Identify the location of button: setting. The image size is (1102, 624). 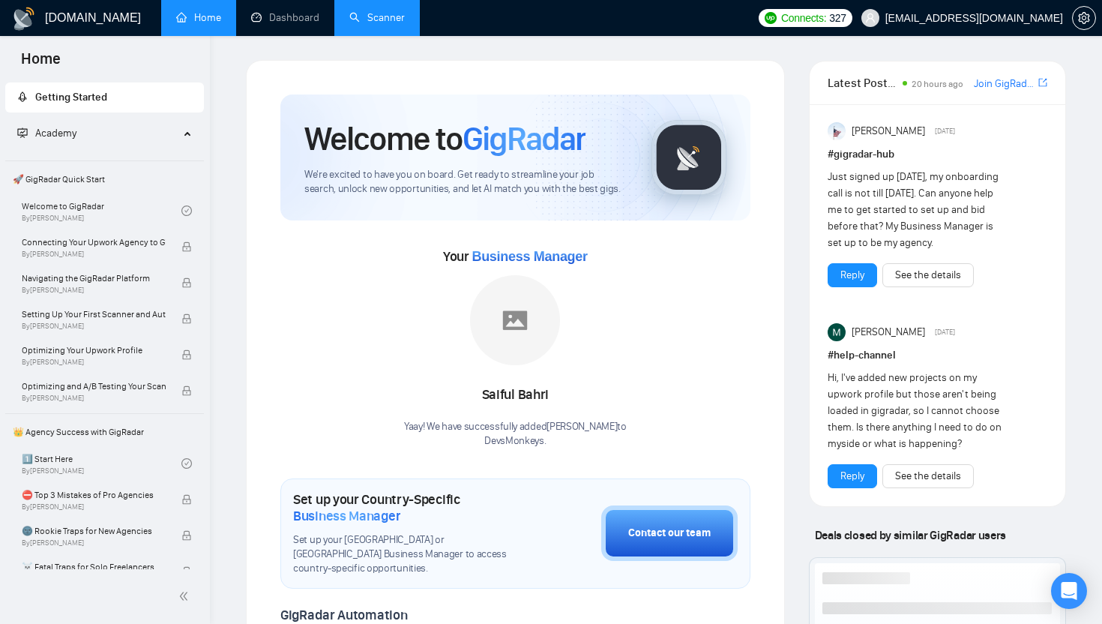
(1084, 18).